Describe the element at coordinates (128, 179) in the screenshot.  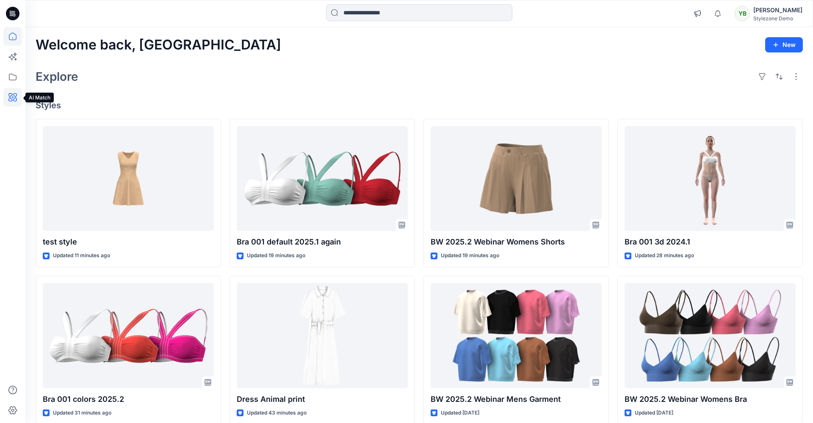
I see `a: test style` at that location.